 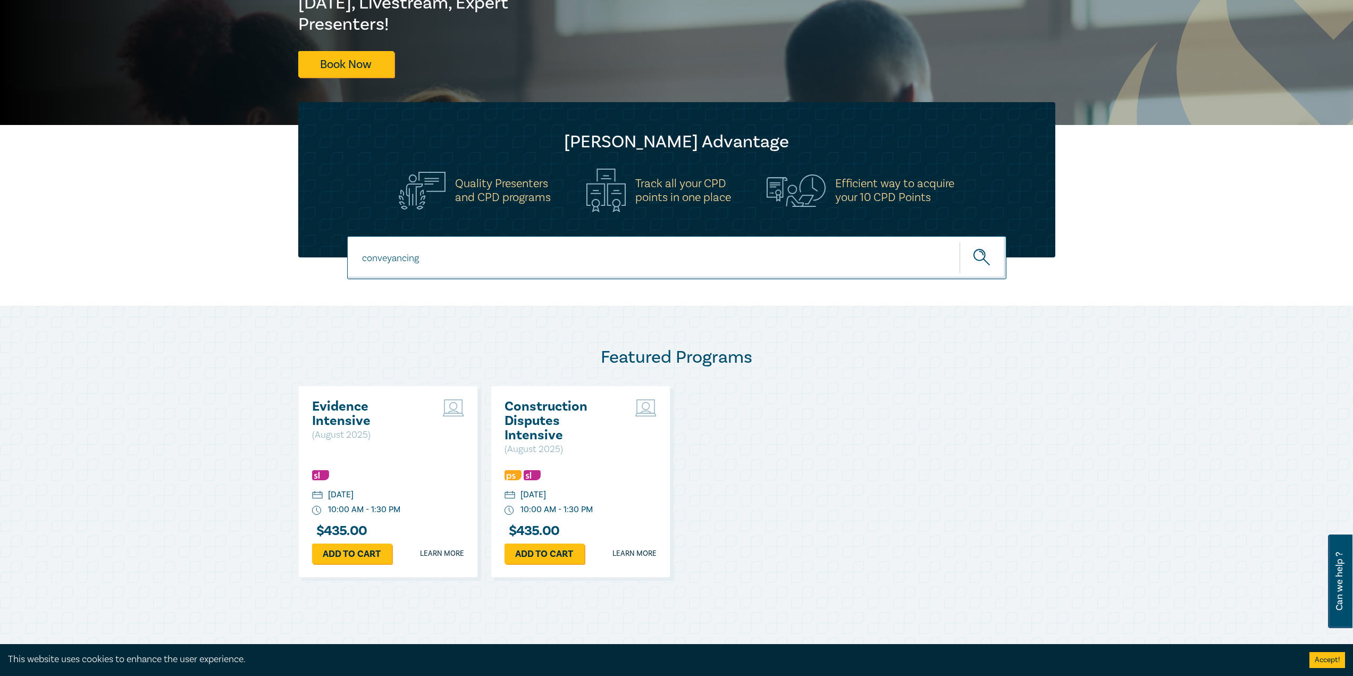 What do you see at coordinates (1327, 660) in the screenshot?
I see `button: Accept cookies` at bounding box center [1327, 660].